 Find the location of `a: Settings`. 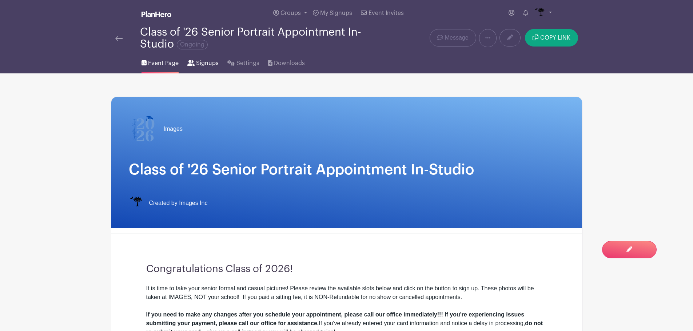

a: Settings is located at coordinates (243, 62).